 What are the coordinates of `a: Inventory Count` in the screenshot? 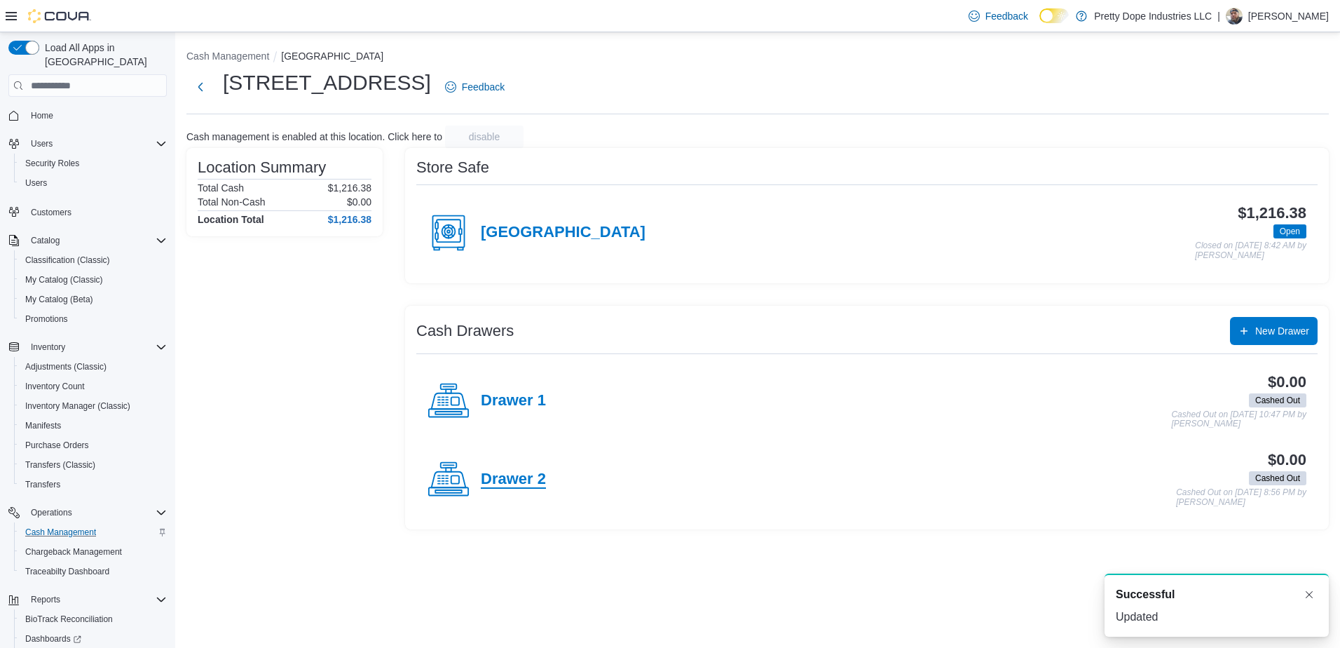 It's located at (55, 386).